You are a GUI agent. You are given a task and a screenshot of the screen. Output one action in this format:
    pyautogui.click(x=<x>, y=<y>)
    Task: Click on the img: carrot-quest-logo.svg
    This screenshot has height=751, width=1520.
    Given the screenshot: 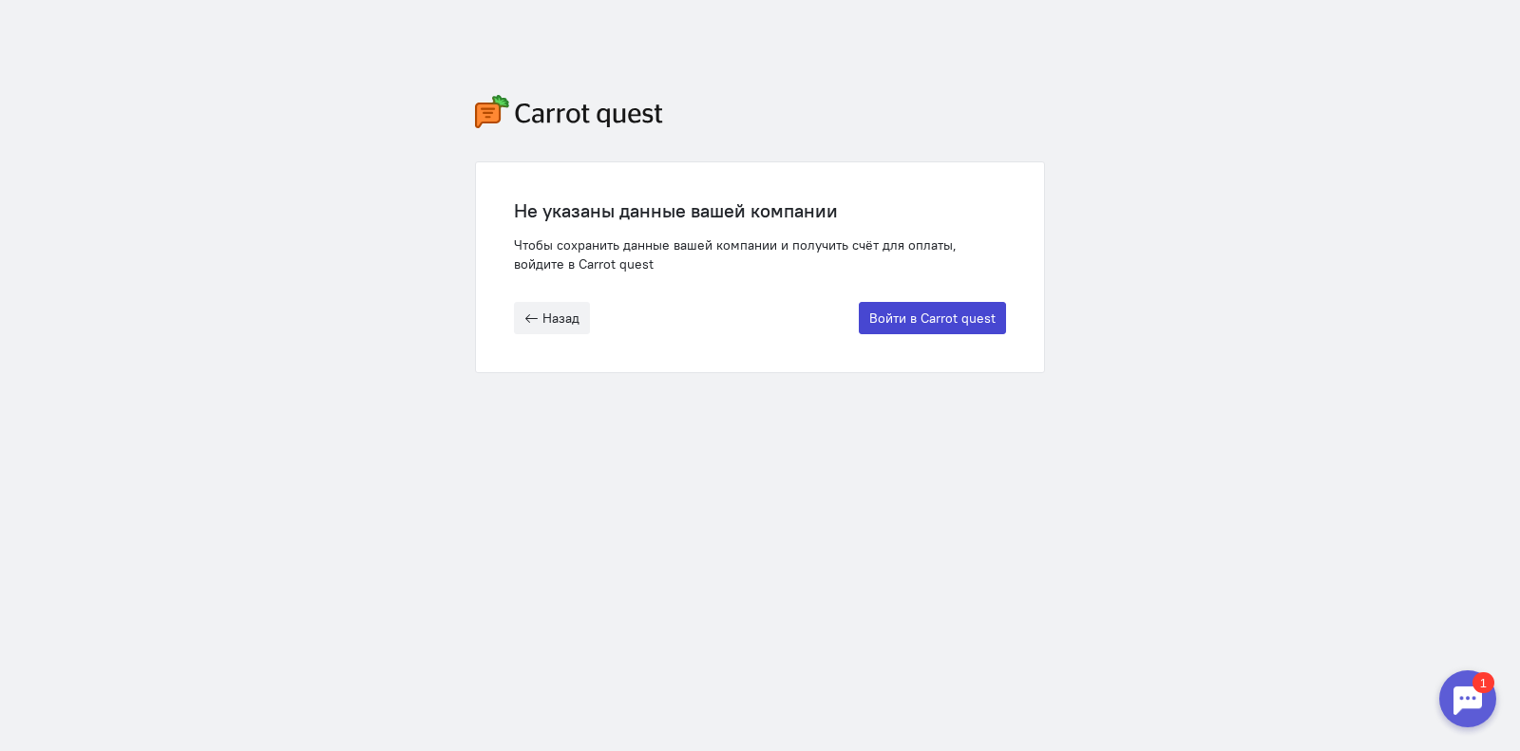 What is the action you would take?
    pyautogui.click(x=569, y=111)
    